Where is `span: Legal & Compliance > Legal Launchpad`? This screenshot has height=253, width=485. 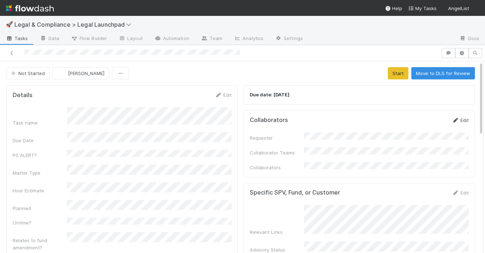
span: Legal & Compliance > Legal Launchpad is located at coordinates (74, 25).